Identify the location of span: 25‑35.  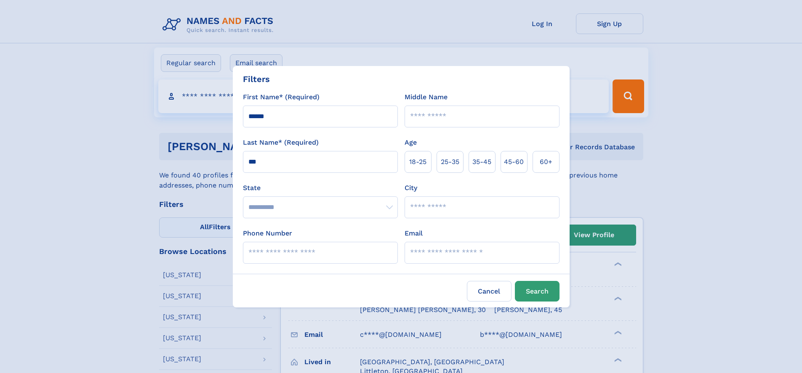
(450, 162).